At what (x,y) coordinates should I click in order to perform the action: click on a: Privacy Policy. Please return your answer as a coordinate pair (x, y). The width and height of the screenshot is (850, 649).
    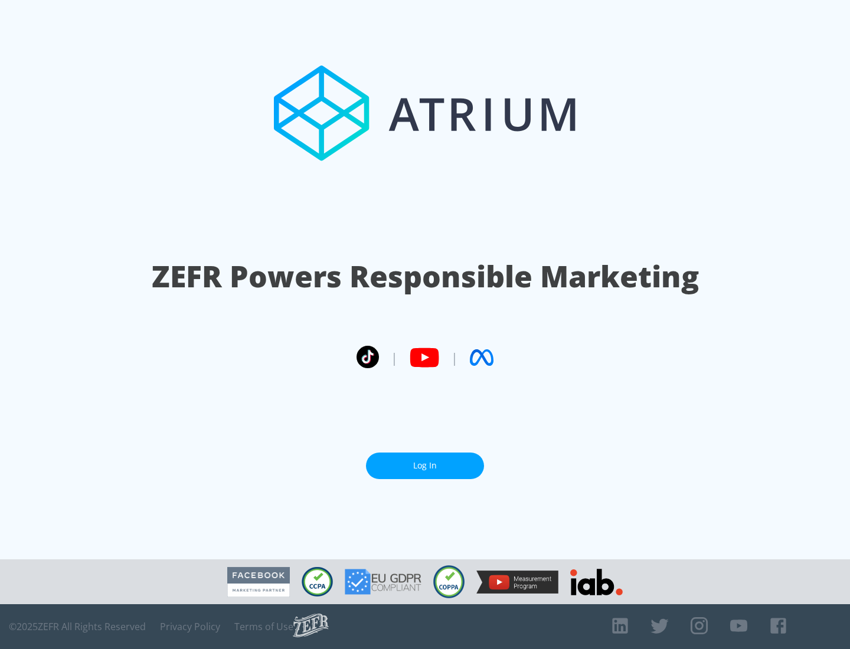
    Looking at the image, I should click on (190, 627).